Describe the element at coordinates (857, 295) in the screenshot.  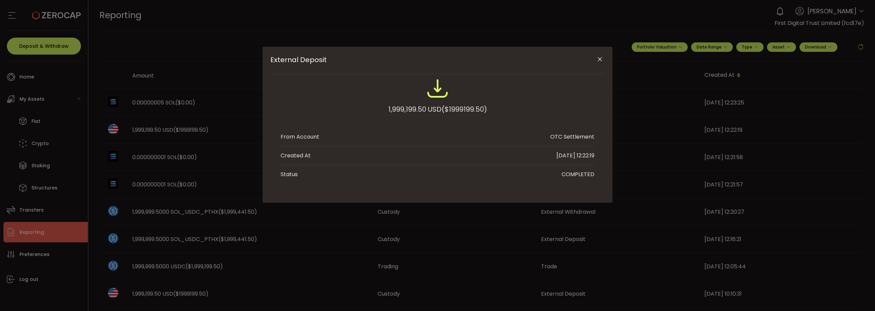
I see `div: Chat Widget` at that location.